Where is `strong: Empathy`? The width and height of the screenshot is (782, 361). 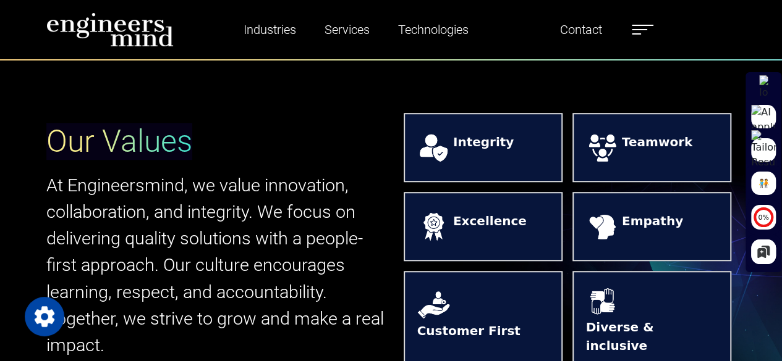 strong: Empathy is located at coordinates (652, 227).